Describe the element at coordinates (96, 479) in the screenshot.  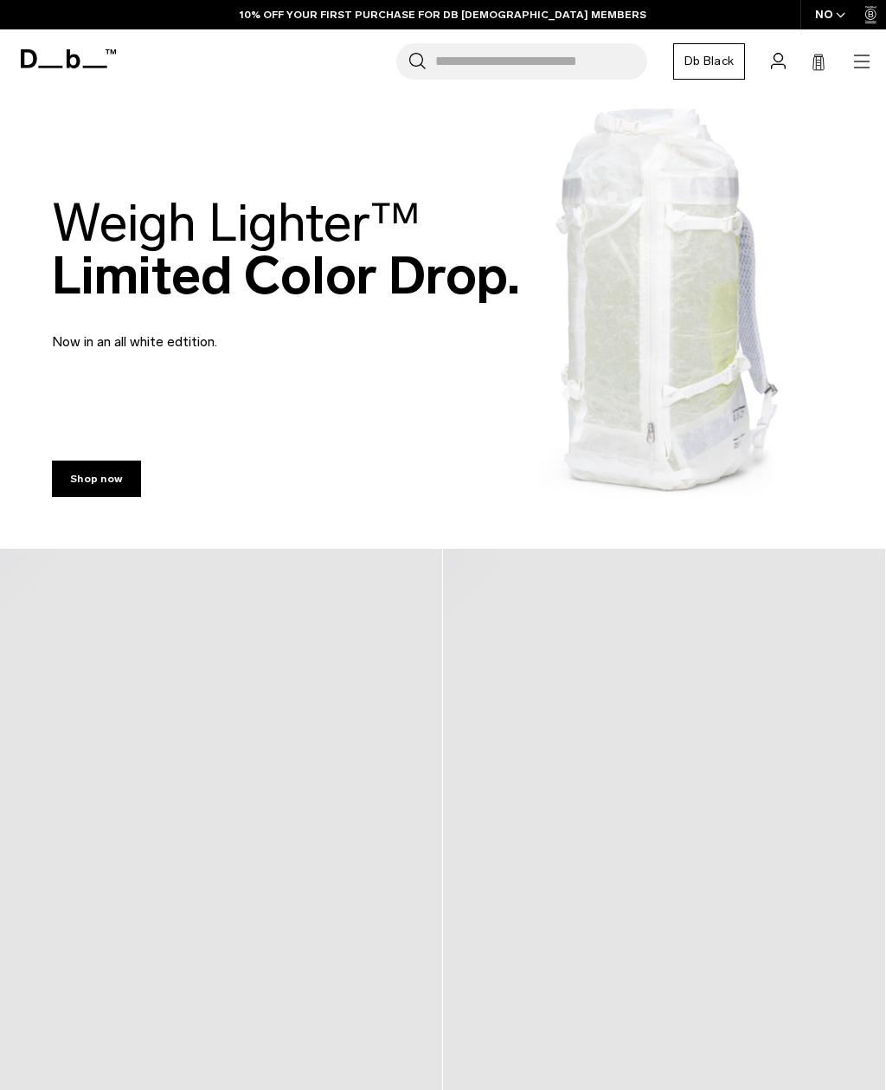
I see `a: Shop now` at that location.